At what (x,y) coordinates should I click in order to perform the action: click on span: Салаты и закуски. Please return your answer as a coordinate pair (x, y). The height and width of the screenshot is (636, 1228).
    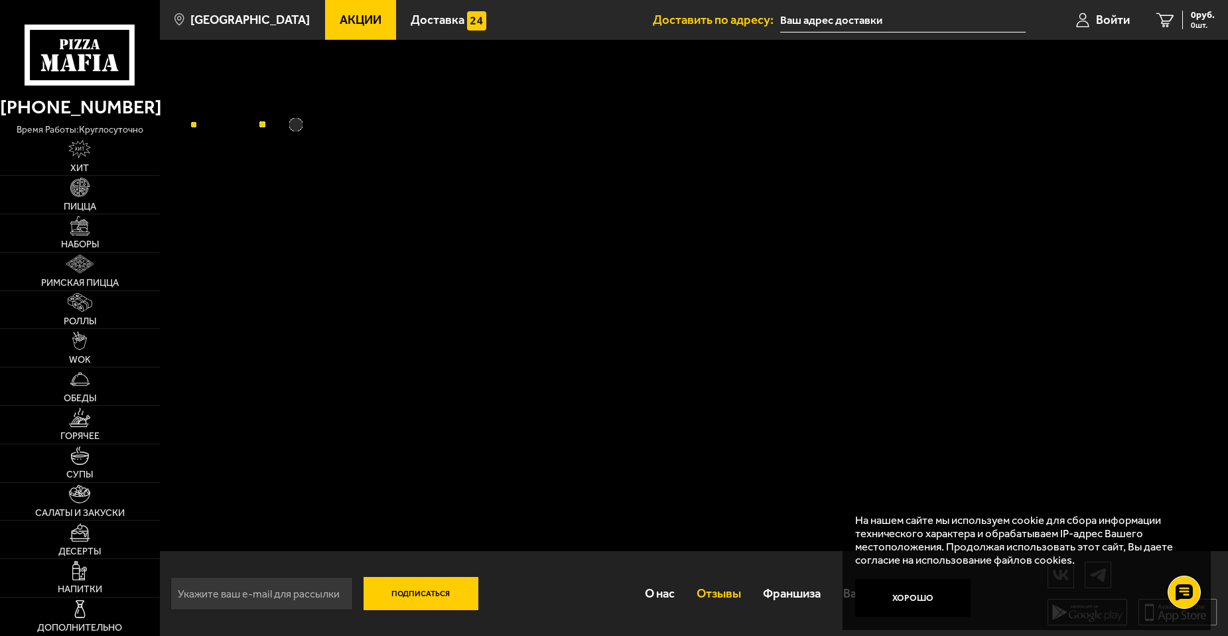
    Looking at the image, I should click on (80, 514).